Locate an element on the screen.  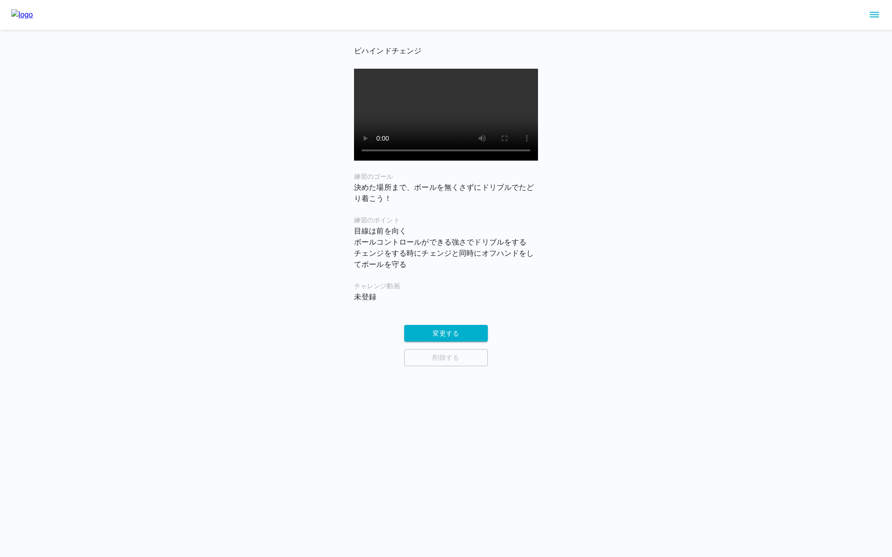
p: 決めた場所まで、ボールを無くさずにドリブルでたどり着こう！ is located at coordinates (446, 193).